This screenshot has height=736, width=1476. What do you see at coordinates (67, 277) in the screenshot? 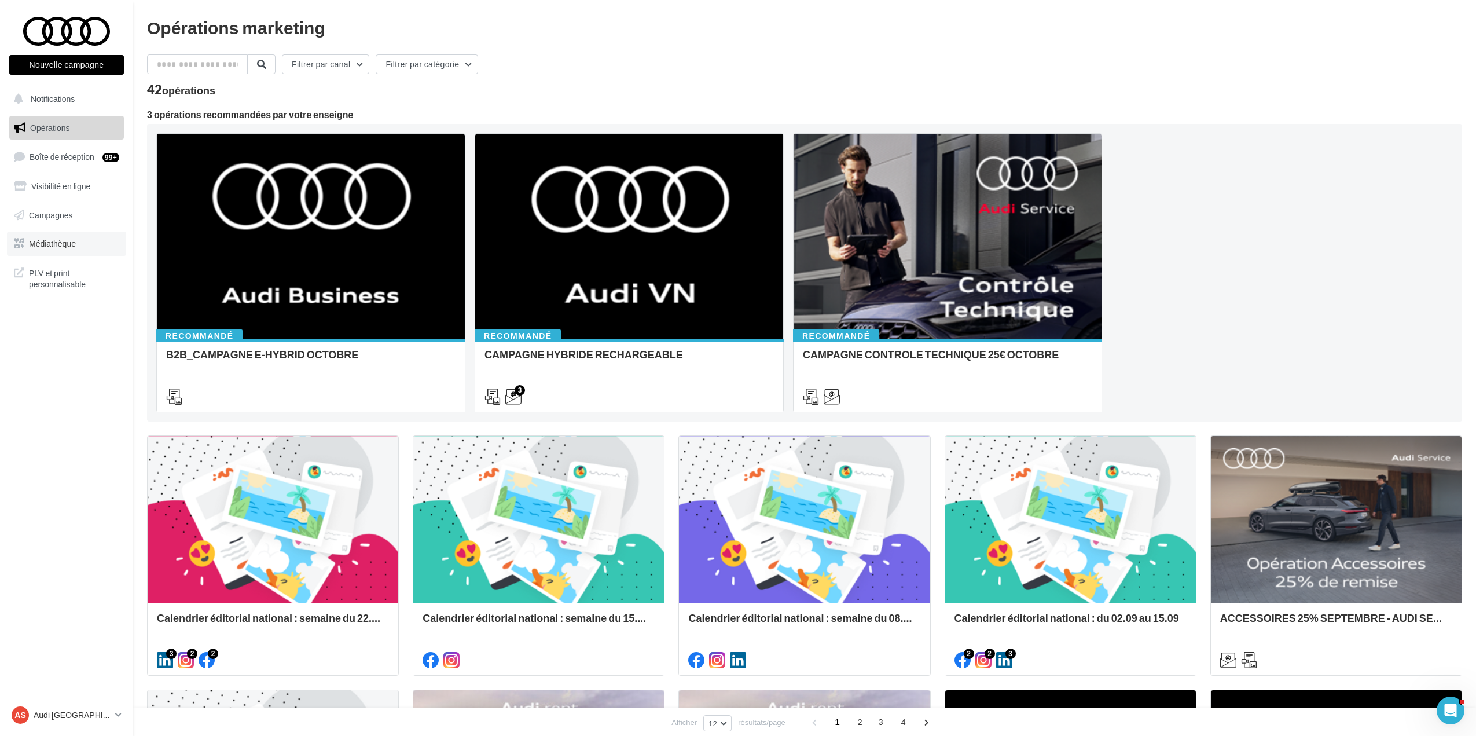
I see `a: PLV et print personnalisable` at bounding box center [67, 277].